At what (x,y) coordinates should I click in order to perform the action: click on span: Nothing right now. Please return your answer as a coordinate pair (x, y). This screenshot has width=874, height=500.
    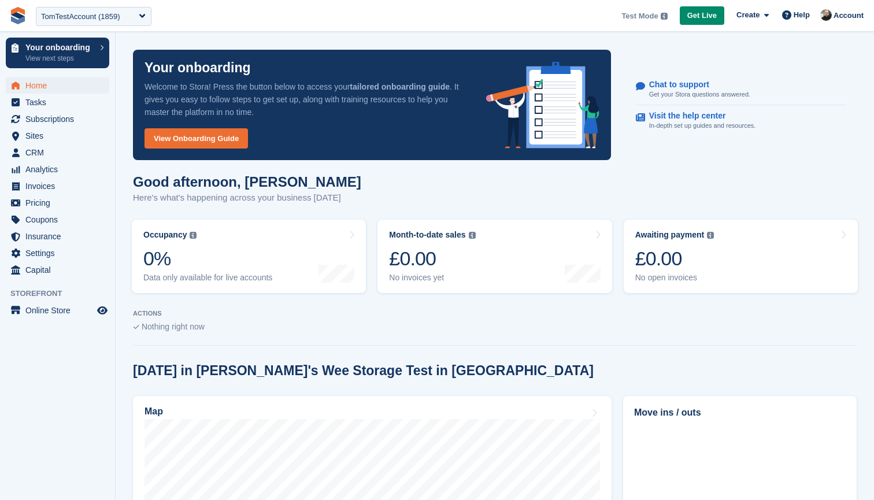
    Looking at the image, I should click on (173, 327).